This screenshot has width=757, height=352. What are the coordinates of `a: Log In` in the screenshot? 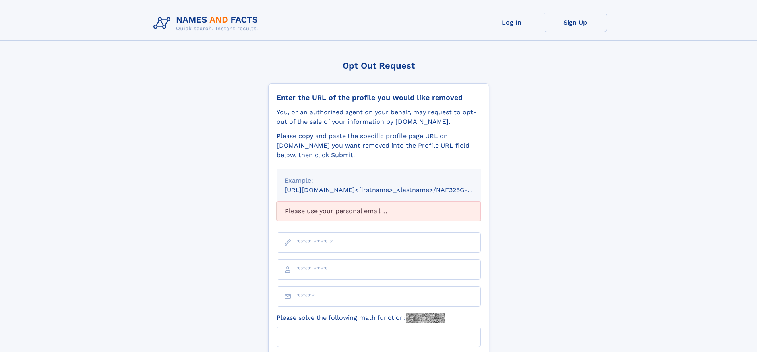 It's located at (512, 22).